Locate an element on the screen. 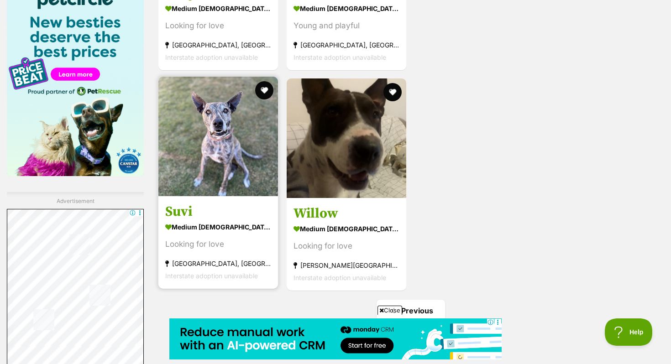  div: Young and playful is located at coordinates (346, 25).